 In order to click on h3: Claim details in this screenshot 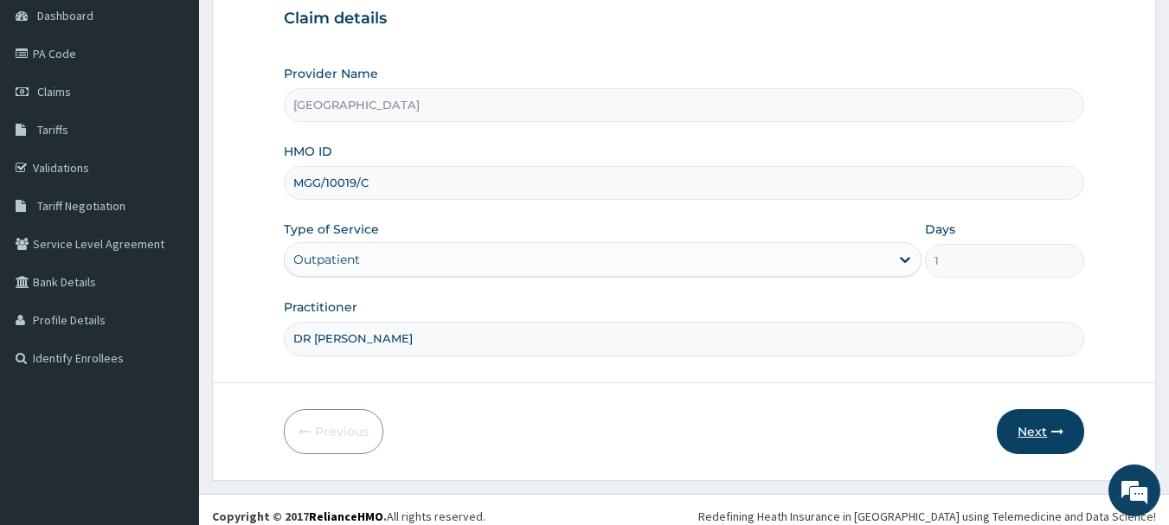, I will do `click(684, 19)`.